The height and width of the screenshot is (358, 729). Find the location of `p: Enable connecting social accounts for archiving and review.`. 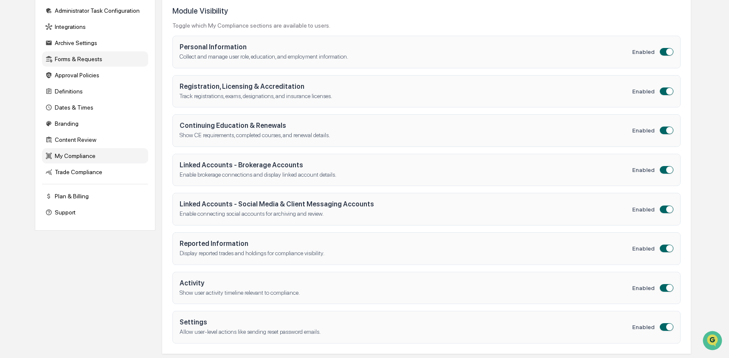

p: Enable connecting social accounts for archiving and review. is located at coordinates (406, 214).